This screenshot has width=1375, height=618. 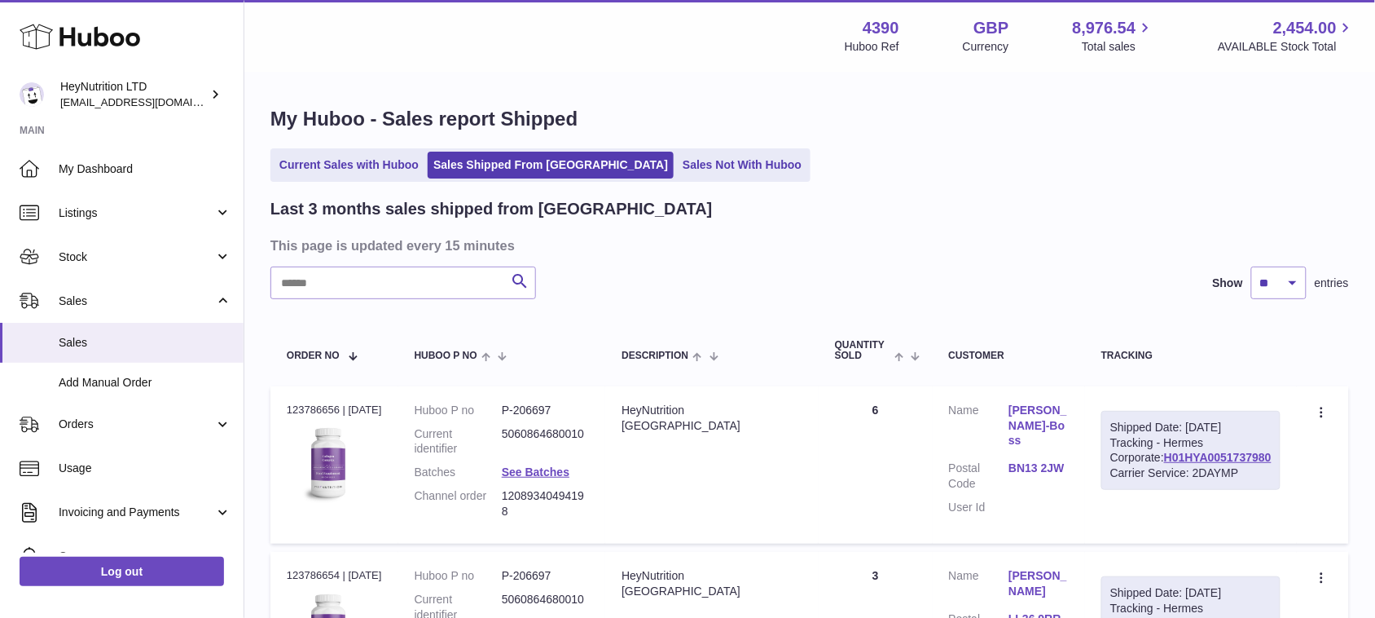 What do you see at coordinates (872, 46) in the screenshot?
I see `div: Huboo Ref` at bounding box center [872, 46].